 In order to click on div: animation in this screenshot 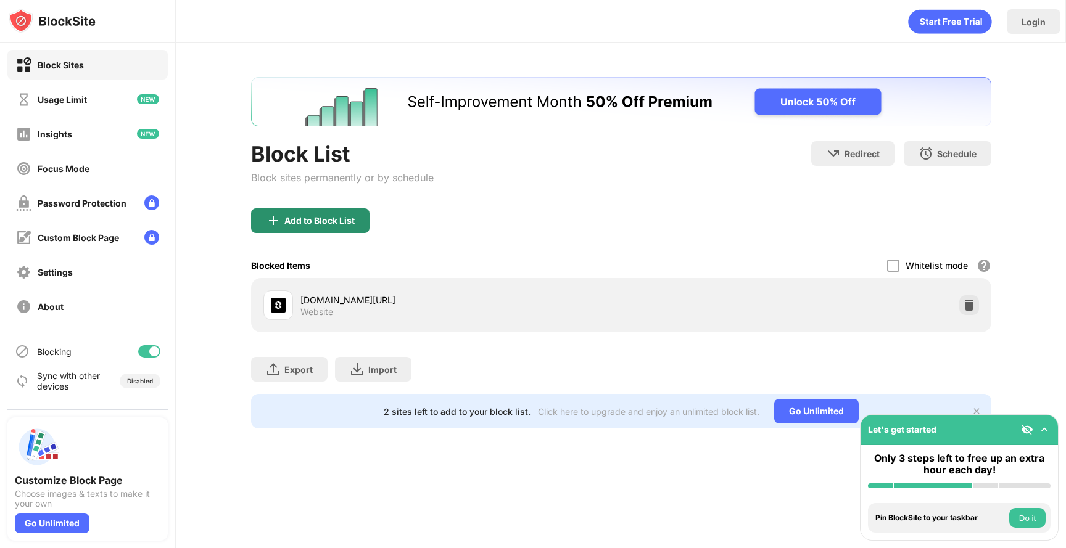, I will do `click(950, 22)`.